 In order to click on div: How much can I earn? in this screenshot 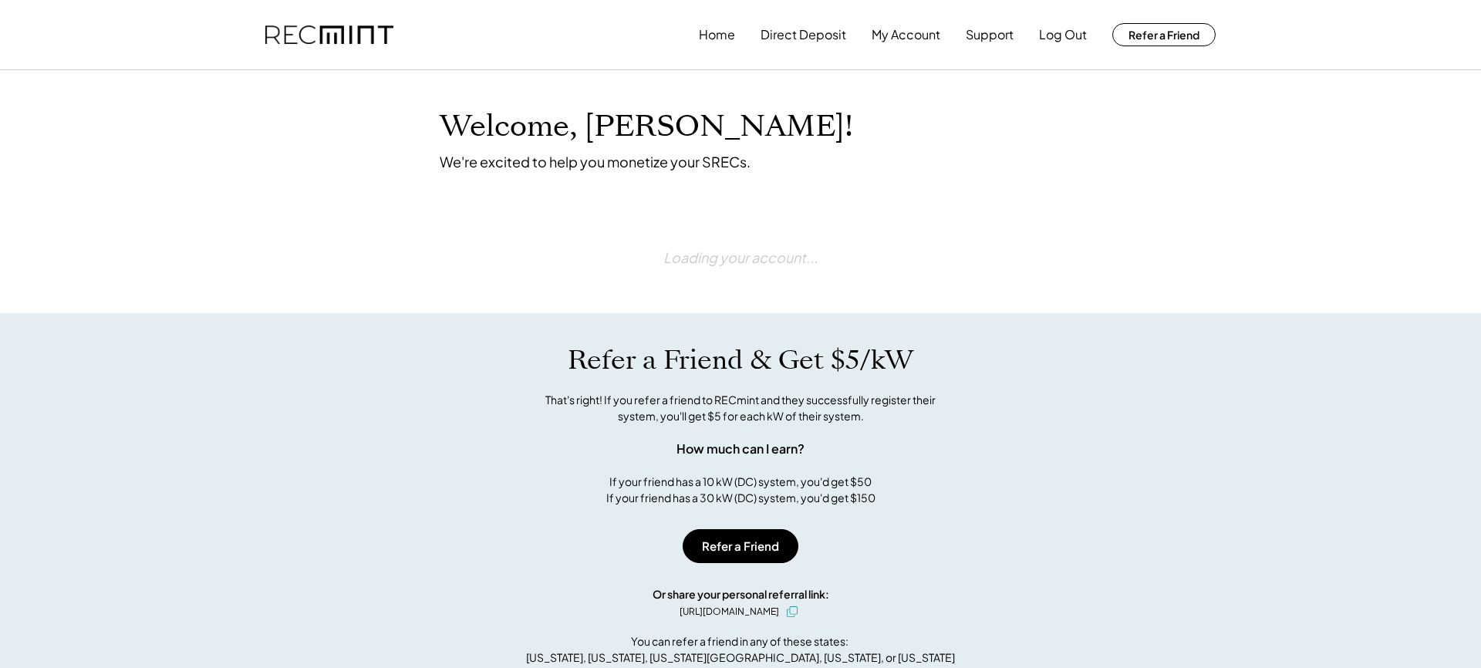, I will do `click(741, 449)`.